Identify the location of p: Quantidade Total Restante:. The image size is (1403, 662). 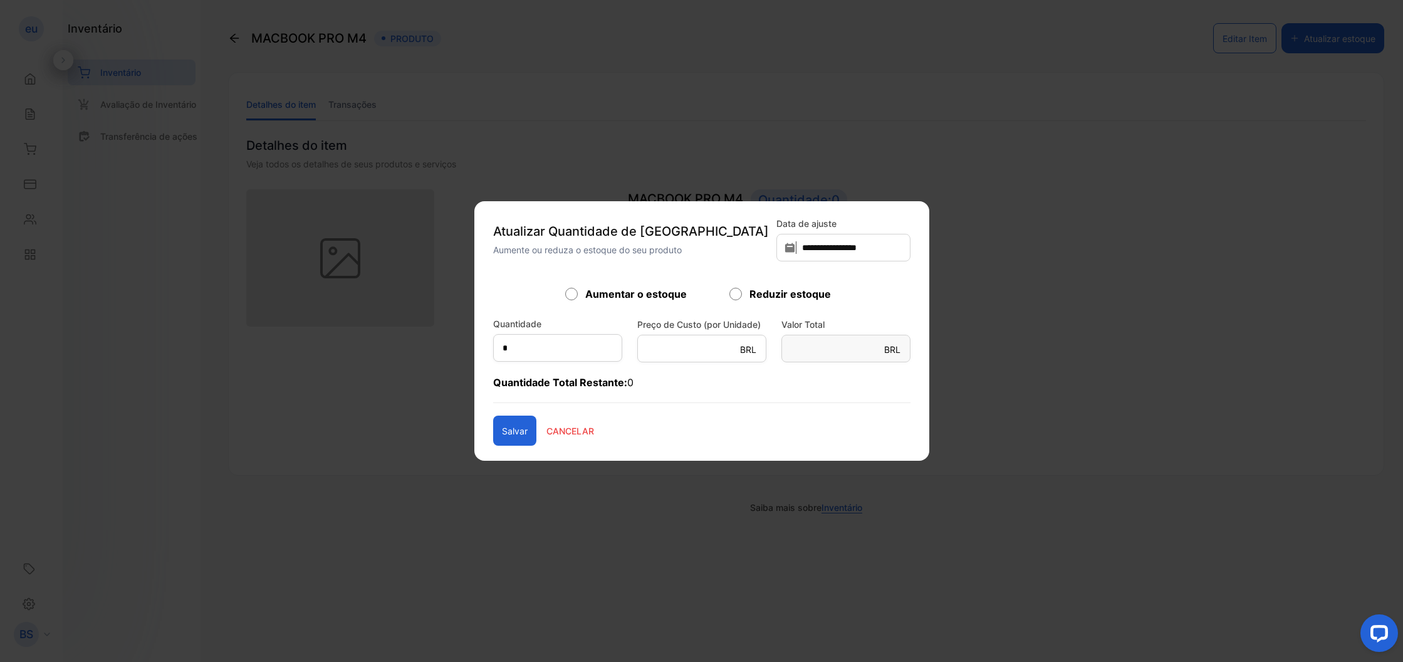
(702, 388).